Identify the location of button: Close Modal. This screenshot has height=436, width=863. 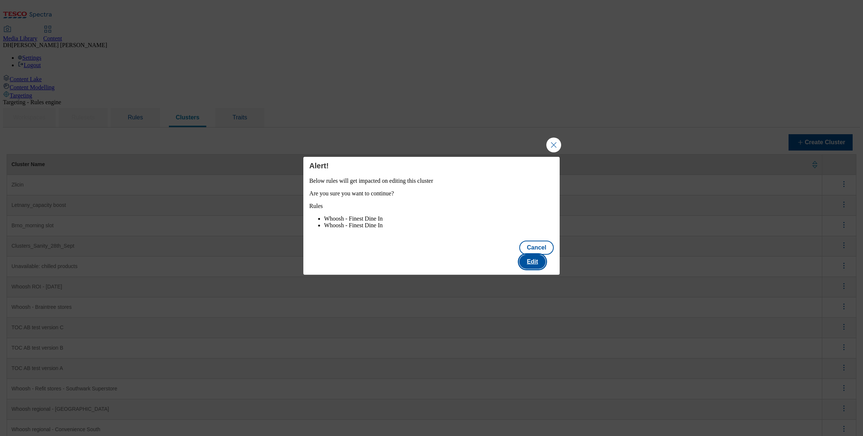
(554, 145).